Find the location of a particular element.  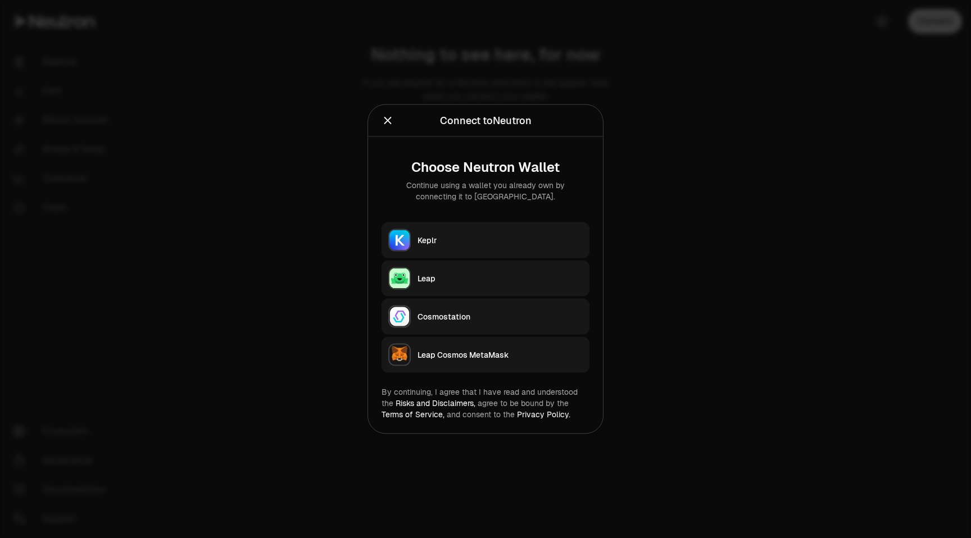

img: Leap Cosmos MetaMask is located at coordinates (399, 355).